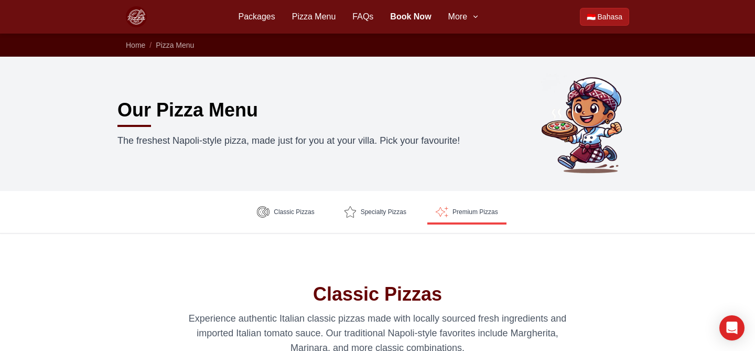 The width and height of the screenshot is (755, 351). What do you see at coordinates (135, 45) in the screenshot?
I see `span: Home` at bounding box center [135, 45].